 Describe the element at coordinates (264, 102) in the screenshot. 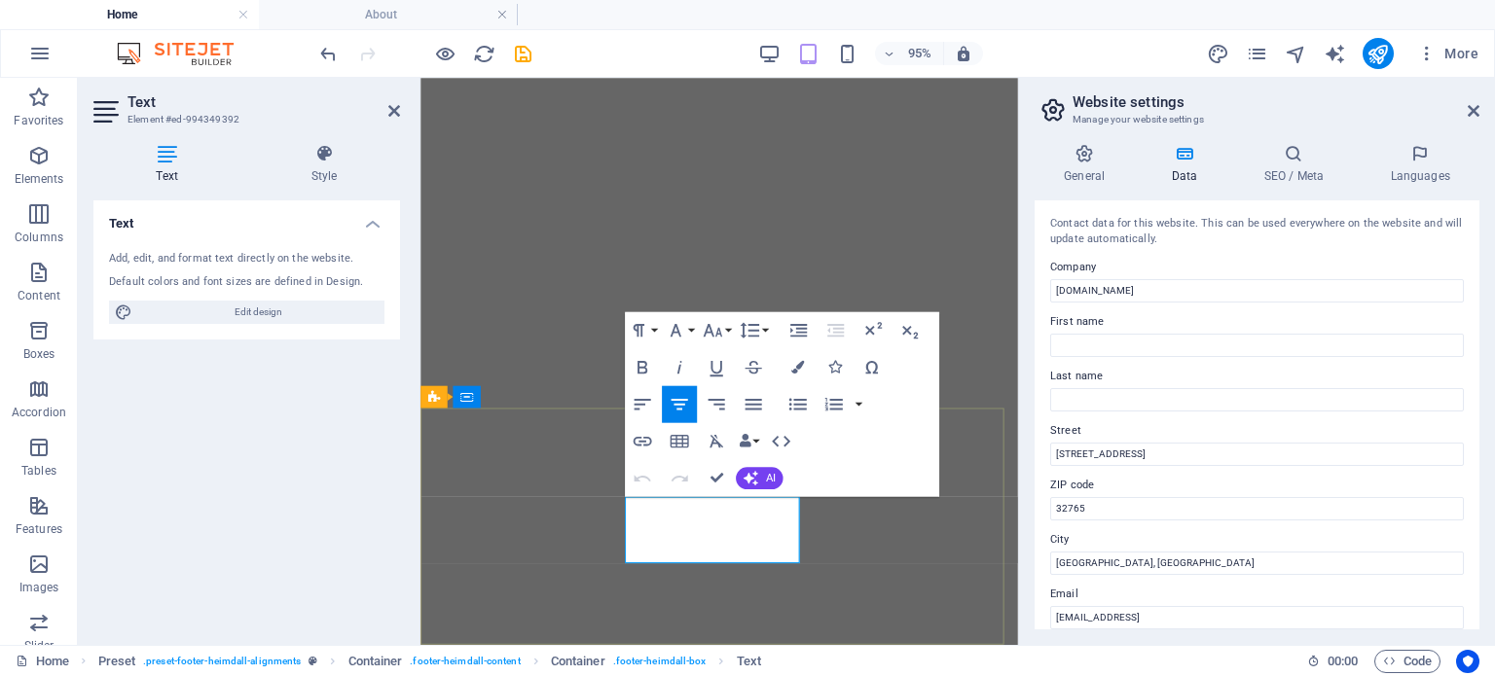

I see `h2: Text` at that location.